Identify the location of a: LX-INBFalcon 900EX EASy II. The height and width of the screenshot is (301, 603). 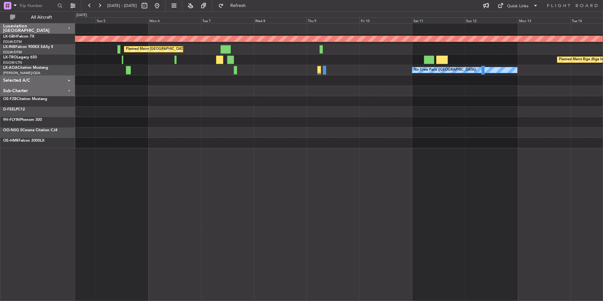
(28, 47).